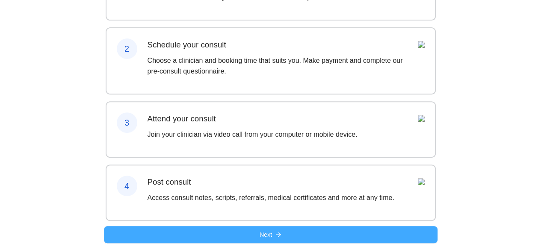 The width and height of the screenshot is (541, 250). Describe the element at coordinates (271, 198) in the screenshot. I see `p: Access consult notes, scripts, referrals, medical certificates and more at any time.` at that location.